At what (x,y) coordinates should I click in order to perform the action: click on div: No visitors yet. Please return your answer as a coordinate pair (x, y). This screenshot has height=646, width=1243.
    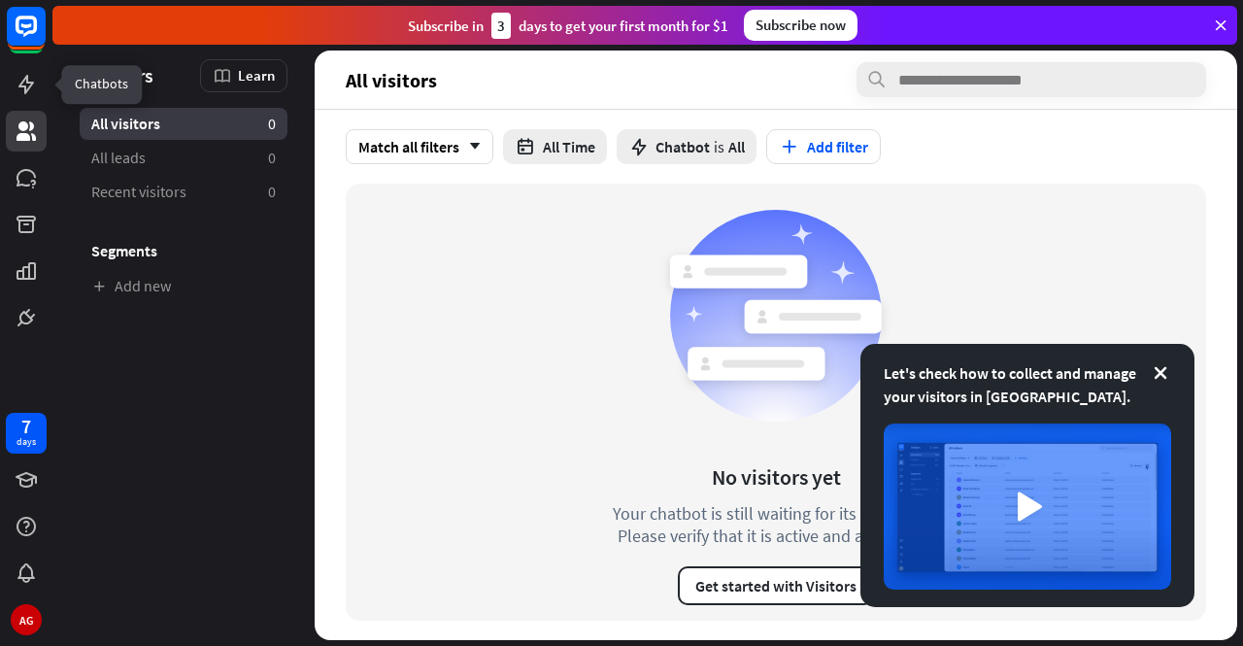
    Looking at the image, I should click on (776, 477).